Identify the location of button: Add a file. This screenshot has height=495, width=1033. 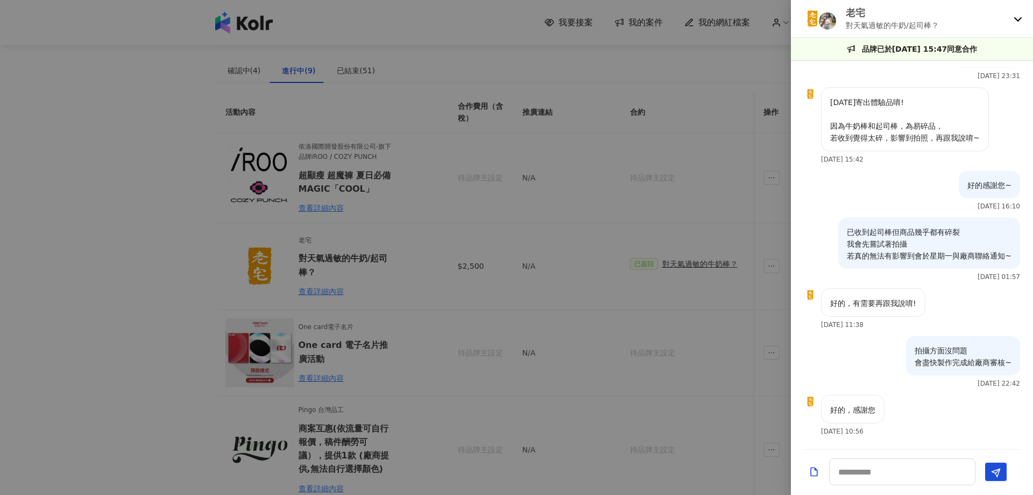
(814, 472).